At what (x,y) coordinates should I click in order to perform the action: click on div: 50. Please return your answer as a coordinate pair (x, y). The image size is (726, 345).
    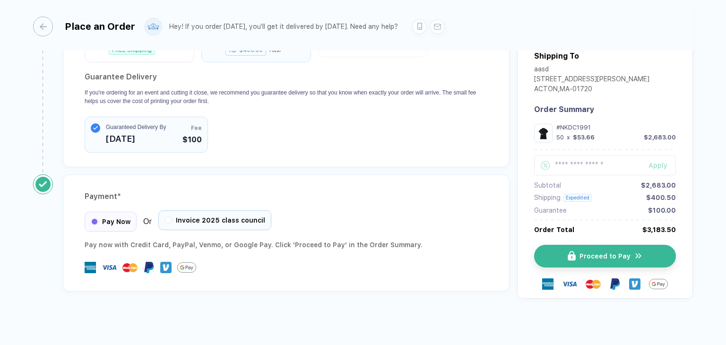
    Looking at the image, I should click on (560, 137).